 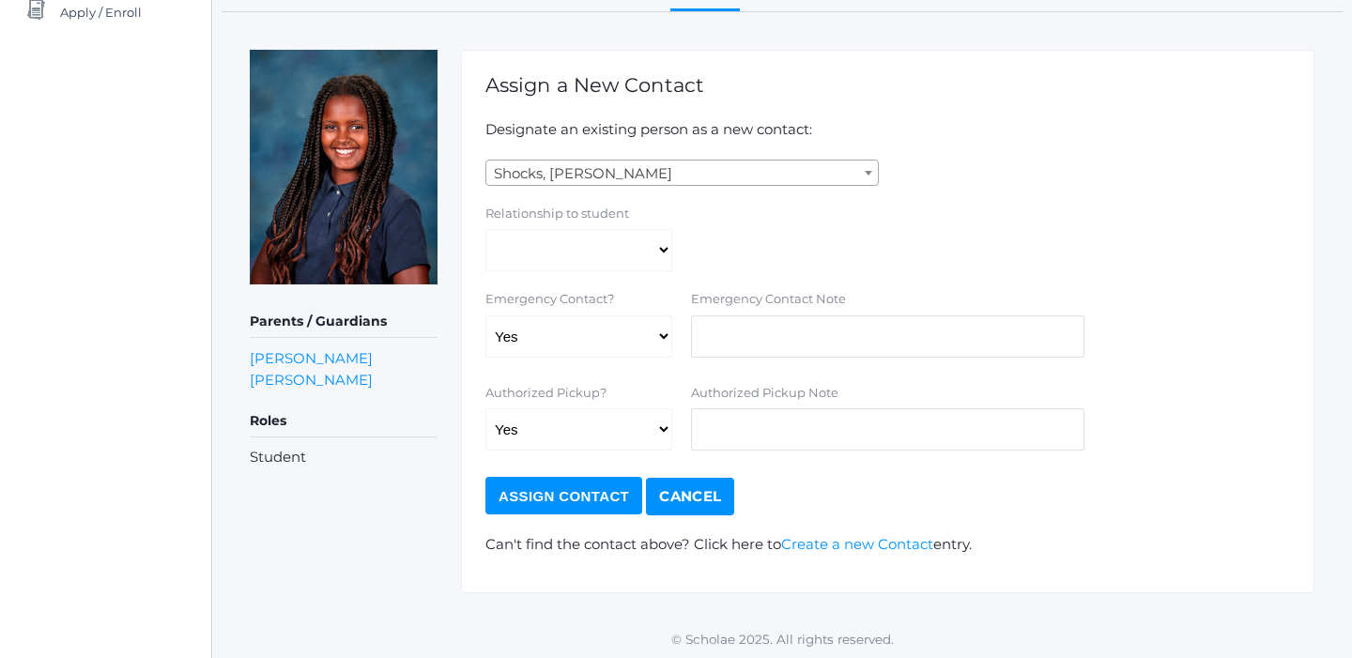 What do you see at coordinates (344, 322) in the screenshot?
I see `h5: Parents / Guardians` at bounding box center [344, 322].